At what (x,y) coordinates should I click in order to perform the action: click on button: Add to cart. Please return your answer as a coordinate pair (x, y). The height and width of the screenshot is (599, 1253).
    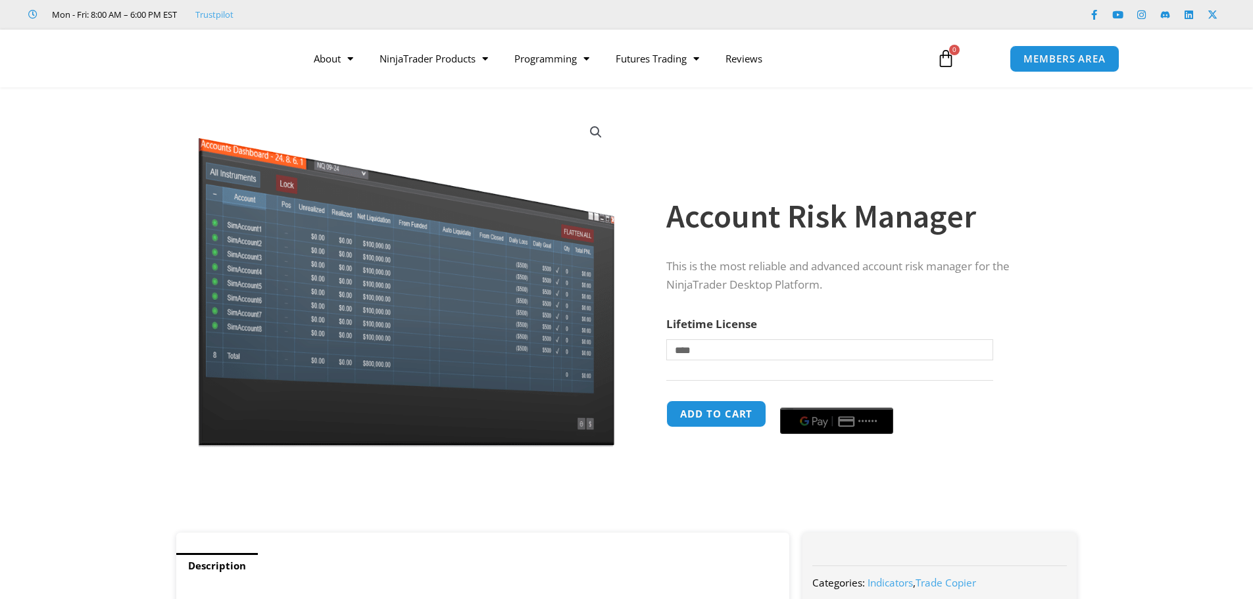
    Looking at the image, I should click on (716, 414).